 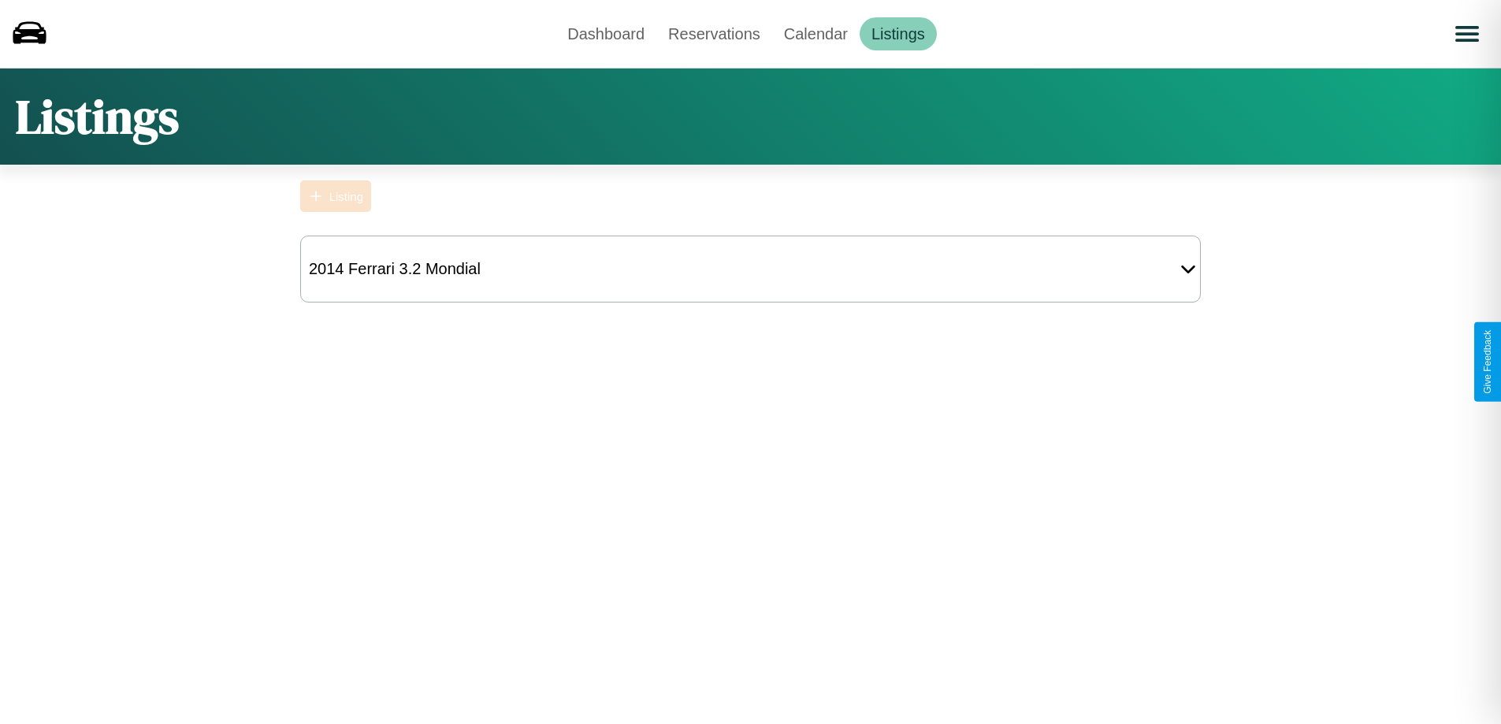 I want to click on div: Listing, so click(x=346, y=196).